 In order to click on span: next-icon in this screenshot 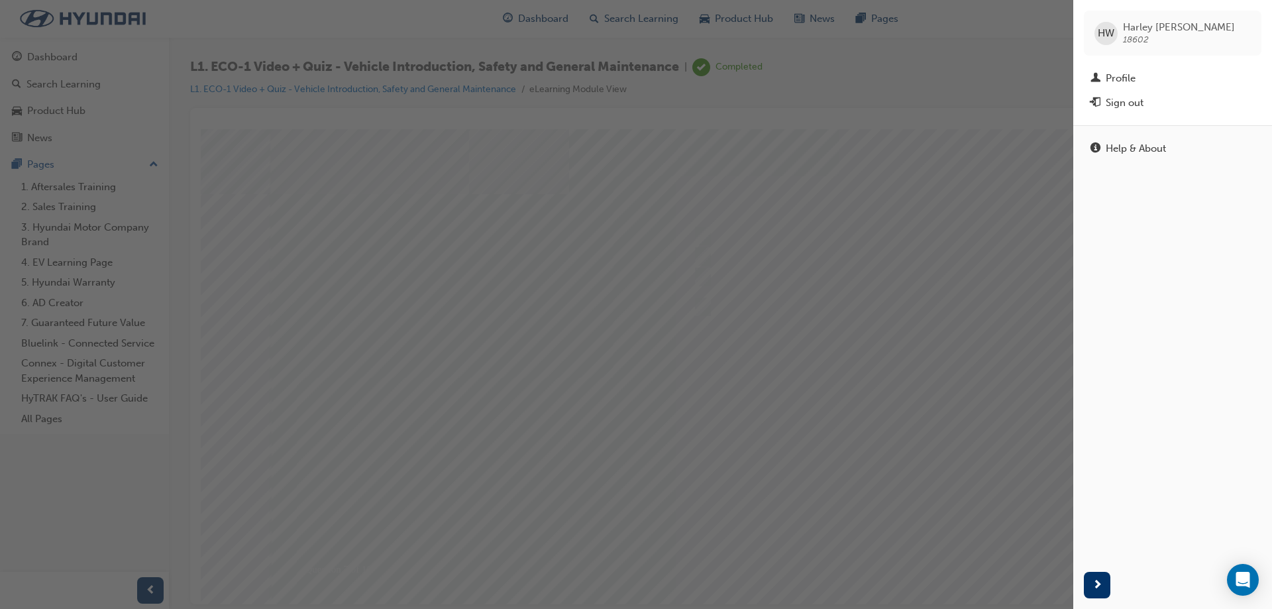, I will do `click(1097, 585)`.